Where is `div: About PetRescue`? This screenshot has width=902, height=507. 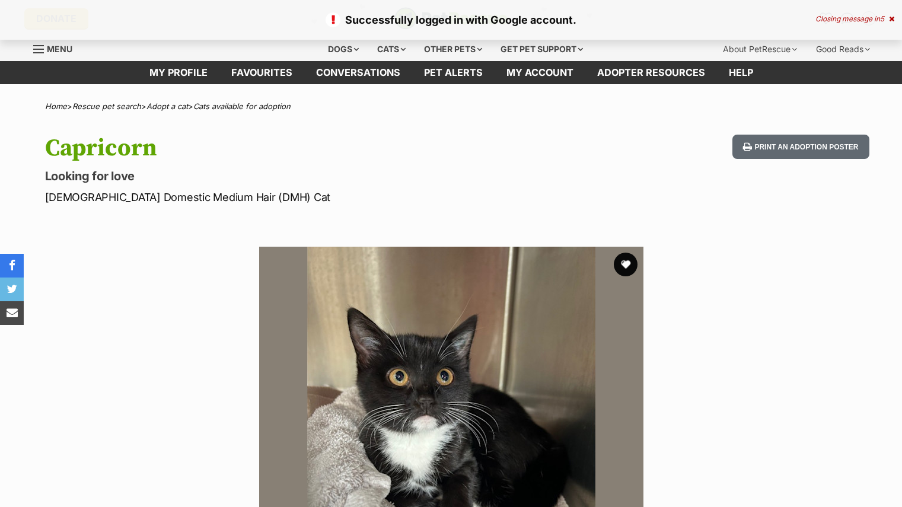
div: About PetRescue is located at coordinates (760, 49).